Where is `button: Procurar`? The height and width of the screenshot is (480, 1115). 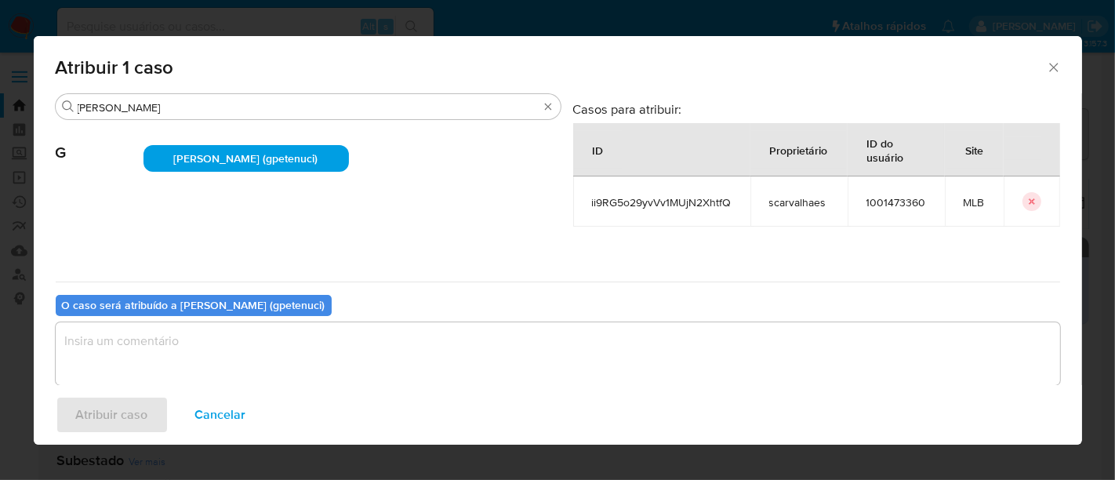
button: Procurar is located at coordinates (68, 107).